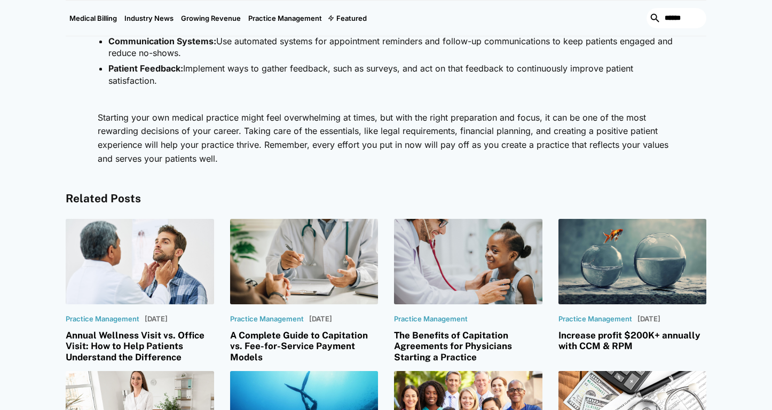 The width and height of the screenshot is (772, 410). What do you see at coordinates (162, 41) in the screenshot?
I see `strong: Communication Systems:` at bounding box center [162, 41].